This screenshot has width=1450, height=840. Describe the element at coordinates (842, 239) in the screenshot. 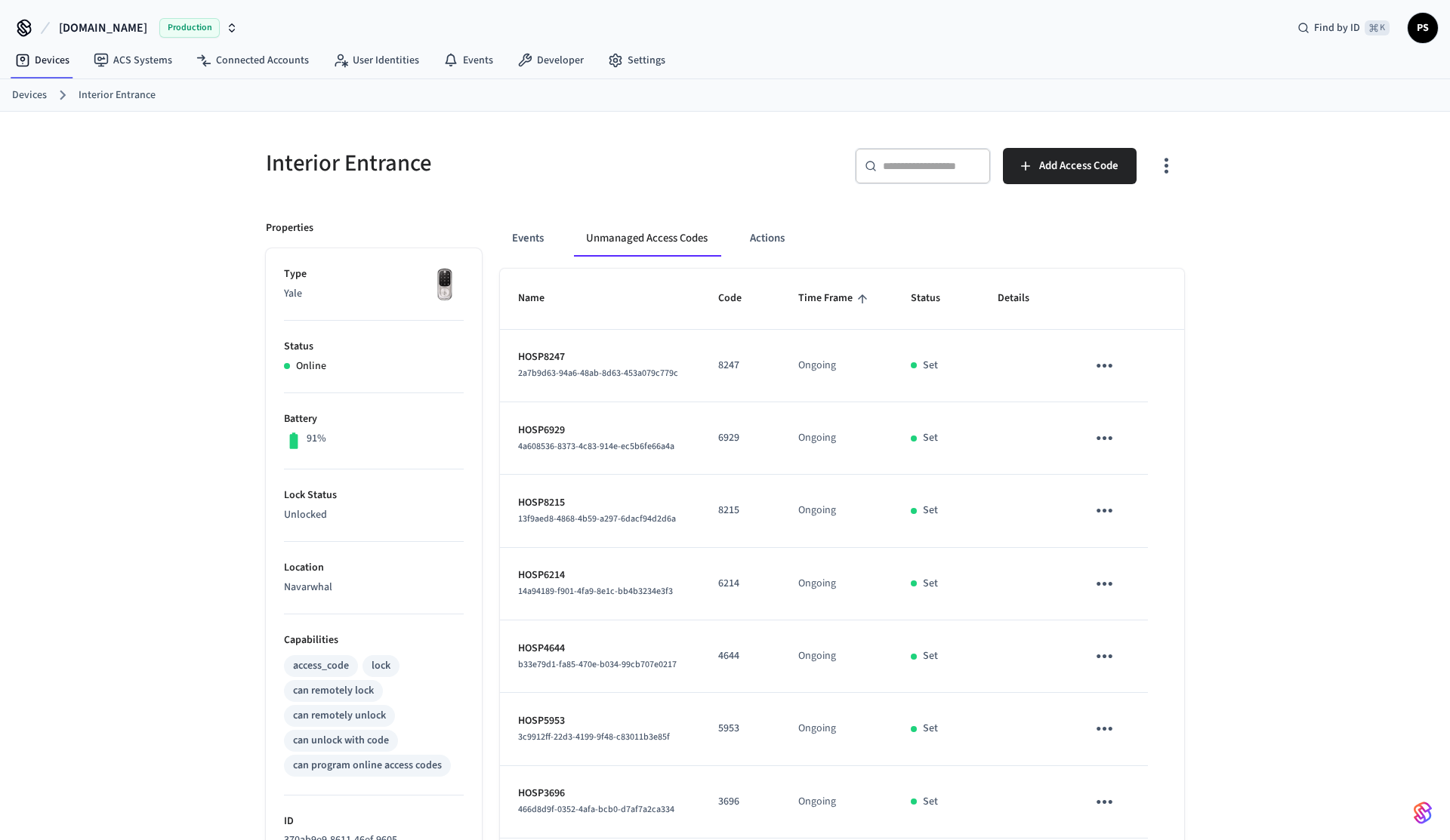

I see `div: ant example` at that location.